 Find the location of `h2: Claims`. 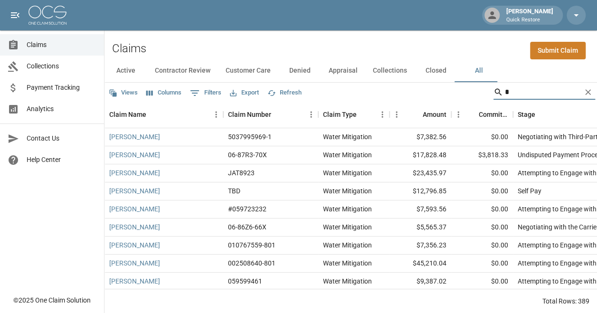

h2: Claims is located at coordinates (129, 48).